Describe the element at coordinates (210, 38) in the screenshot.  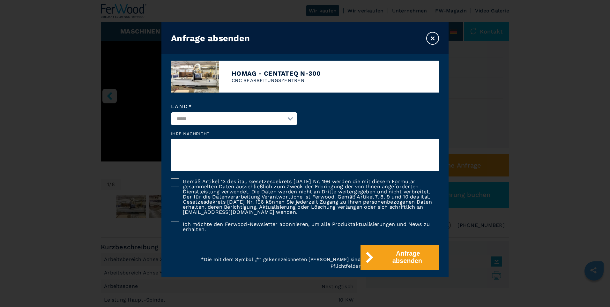
I see `h3: Anfrage absenden` at that location.